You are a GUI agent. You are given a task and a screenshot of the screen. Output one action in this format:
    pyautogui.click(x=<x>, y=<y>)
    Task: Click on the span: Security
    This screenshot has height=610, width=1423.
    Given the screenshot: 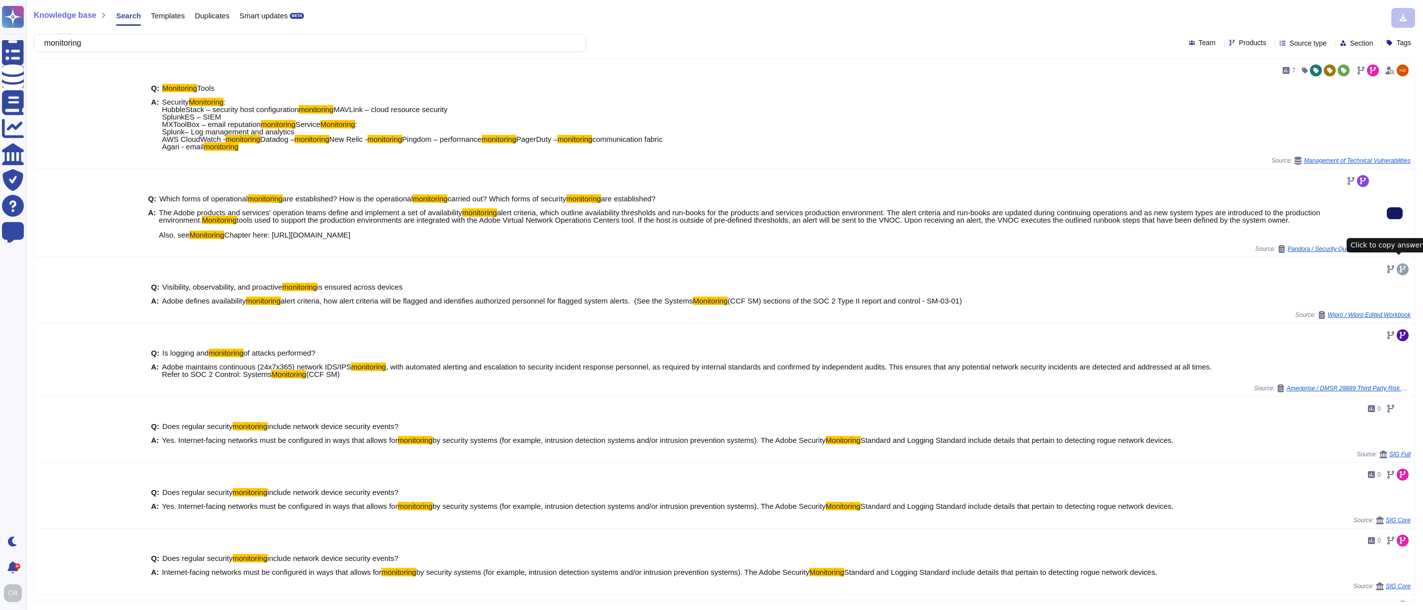 What is the action you would take?
    pyautogui.click(x=175, y=102)
    